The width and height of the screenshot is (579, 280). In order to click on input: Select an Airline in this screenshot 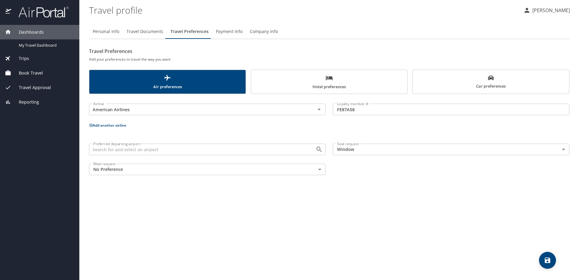, I will do `click(198, 109)`.